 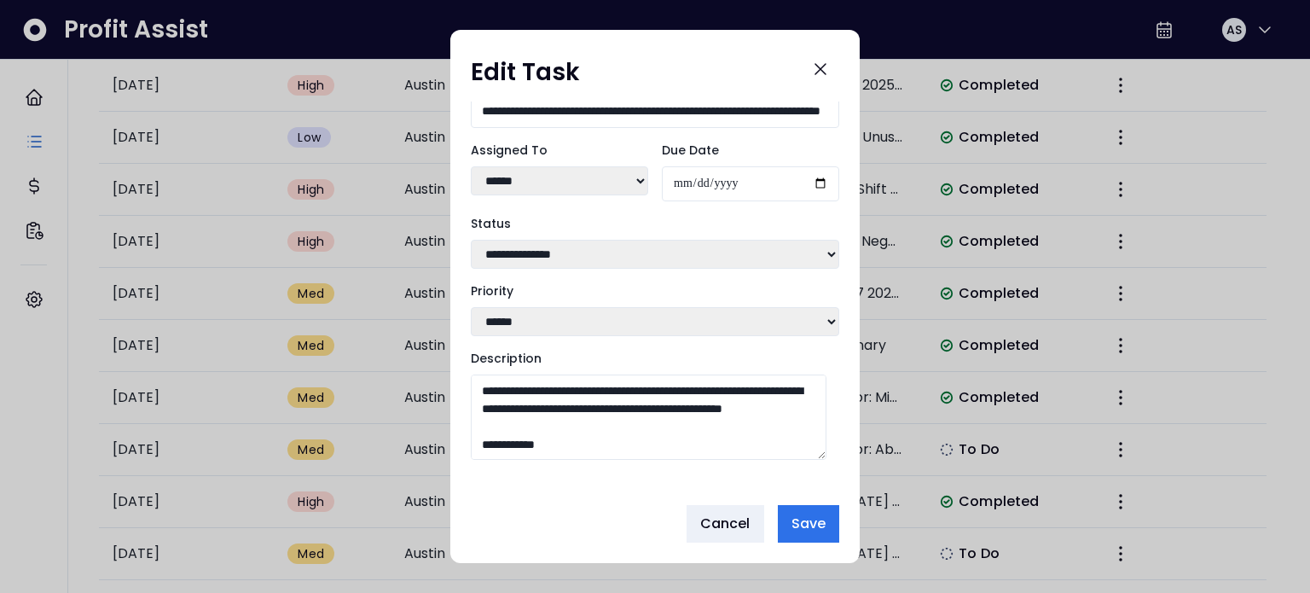 I want to click on span: Cancel, so click(x=725, y=524).